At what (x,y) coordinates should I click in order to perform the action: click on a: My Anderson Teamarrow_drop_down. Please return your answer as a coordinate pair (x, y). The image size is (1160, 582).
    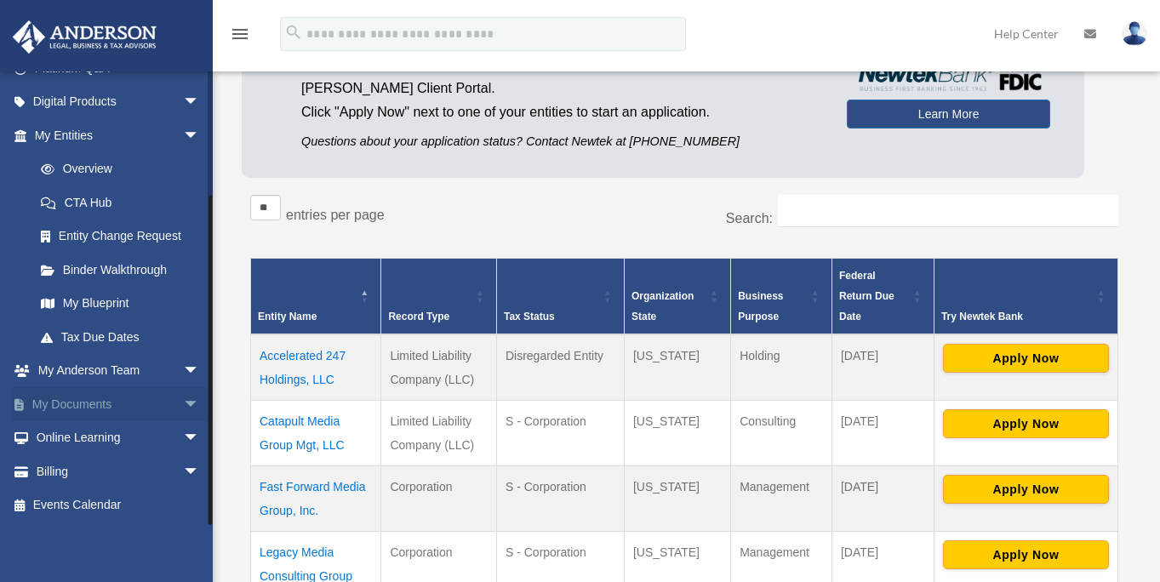
    Looking at the image, I should click on (118, 371).